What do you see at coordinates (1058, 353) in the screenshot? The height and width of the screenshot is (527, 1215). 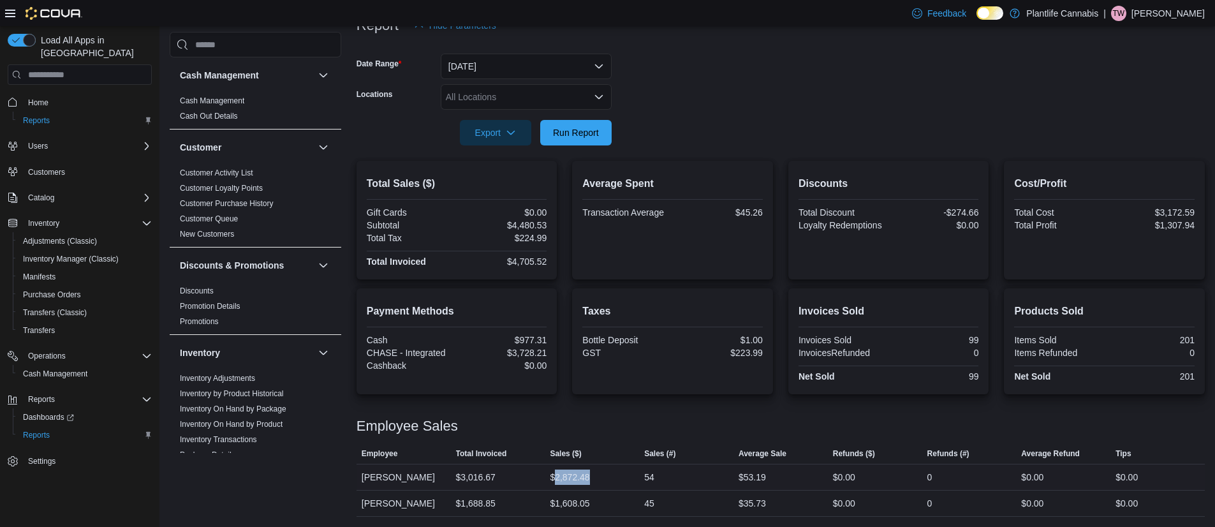 I see `div: Items Refunded` at bounding box center [1058, 353].